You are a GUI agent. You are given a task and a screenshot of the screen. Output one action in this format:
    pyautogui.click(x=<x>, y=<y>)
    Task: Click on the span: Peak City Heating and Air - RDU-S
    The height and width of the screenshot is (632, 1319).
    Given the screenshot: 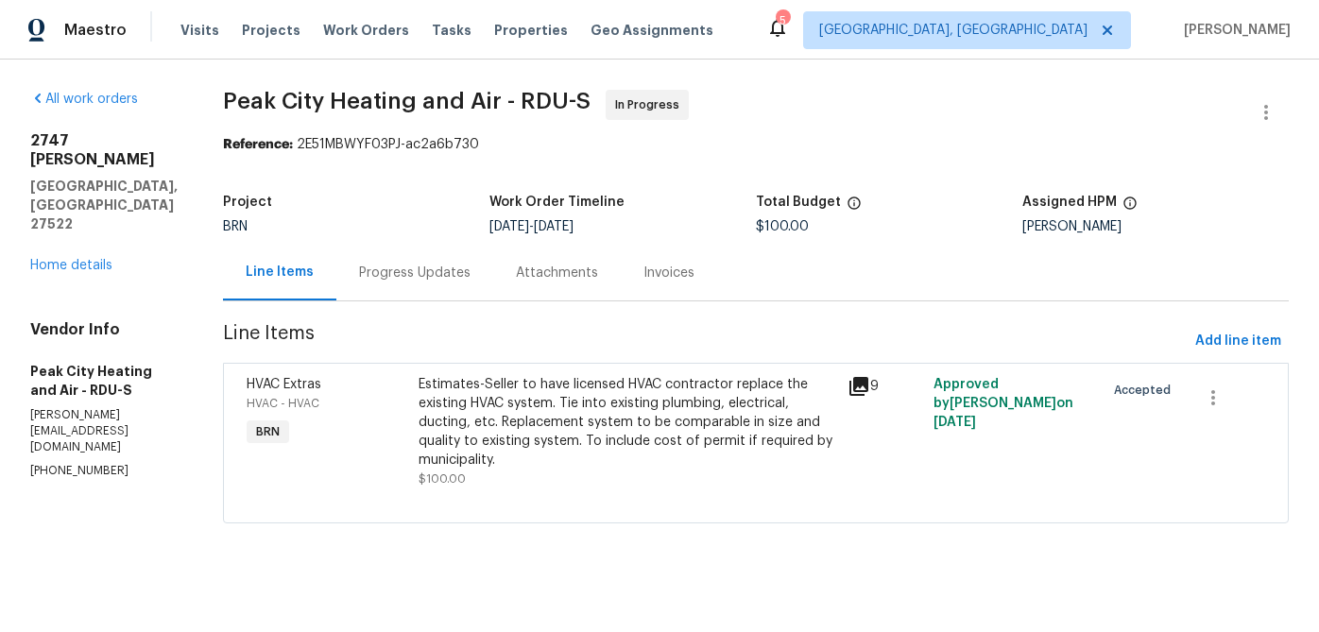 What is the action you would take?
    pyautogui.click(x=406, y=101)
    